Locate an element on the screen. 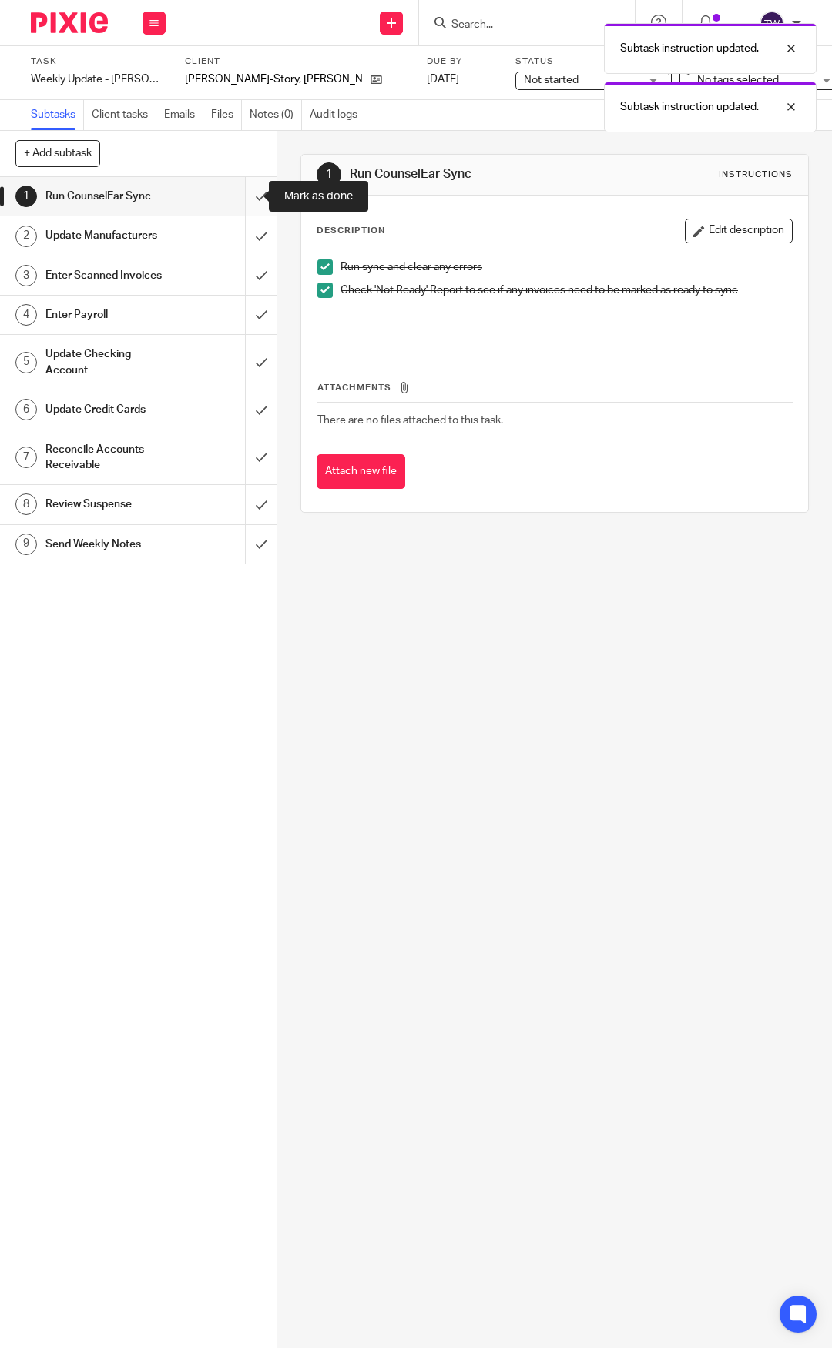  h1: Update Credit Cards is located at coordinates (107, 410).